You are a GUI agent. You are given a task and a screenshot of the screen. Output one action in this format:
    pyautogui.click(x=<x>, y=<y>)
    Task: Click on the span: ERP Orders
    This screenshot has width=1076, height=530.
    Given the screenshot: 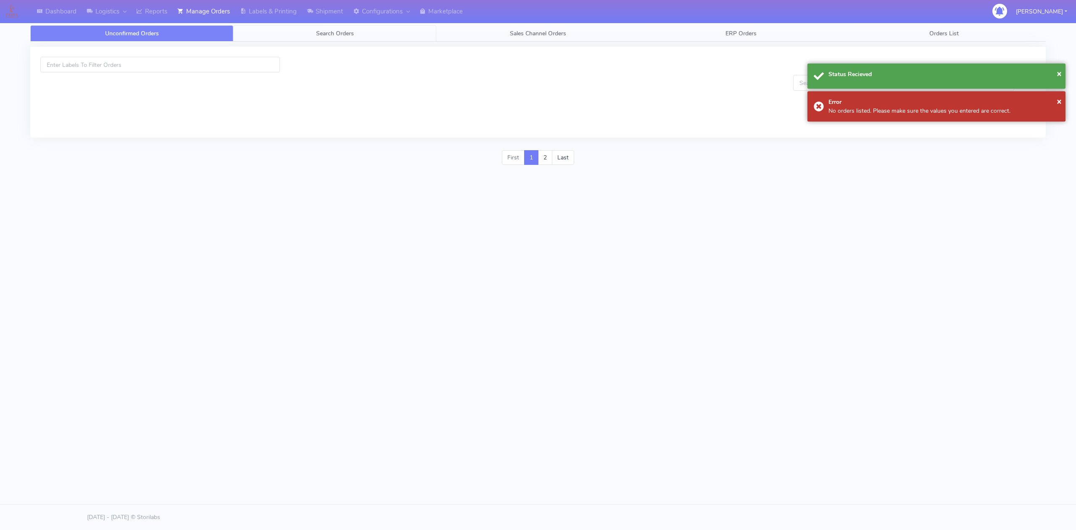 What is the action you would take?
    pyautogui.click(x=741, y=33)
    